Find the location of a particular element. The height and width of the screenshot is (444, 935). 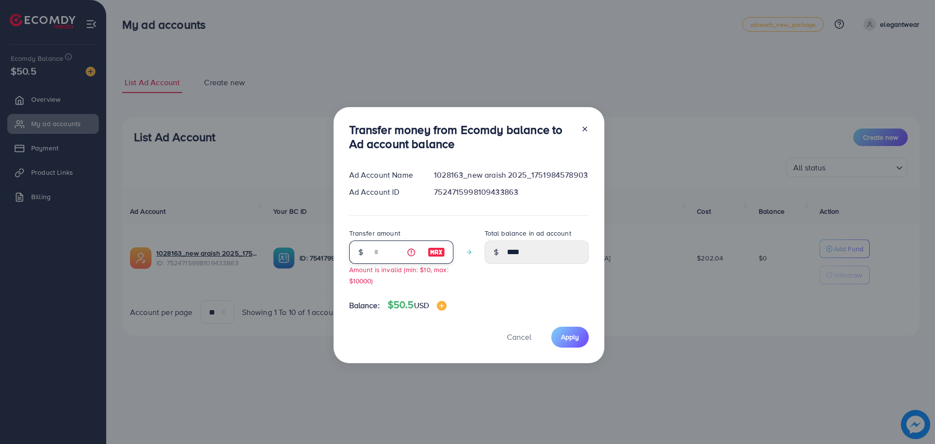

span: Apply is located at coordinates (570, 337).